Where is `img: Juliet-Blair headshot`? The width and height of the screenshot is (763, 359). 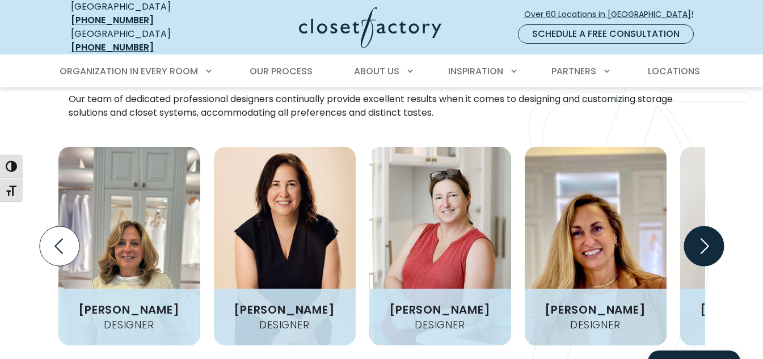
img: Juliet-Blair headshot is located at coordinates (440, 246).